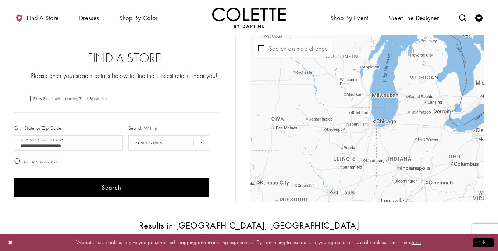  I want to click on a: here, so click(416, 242).